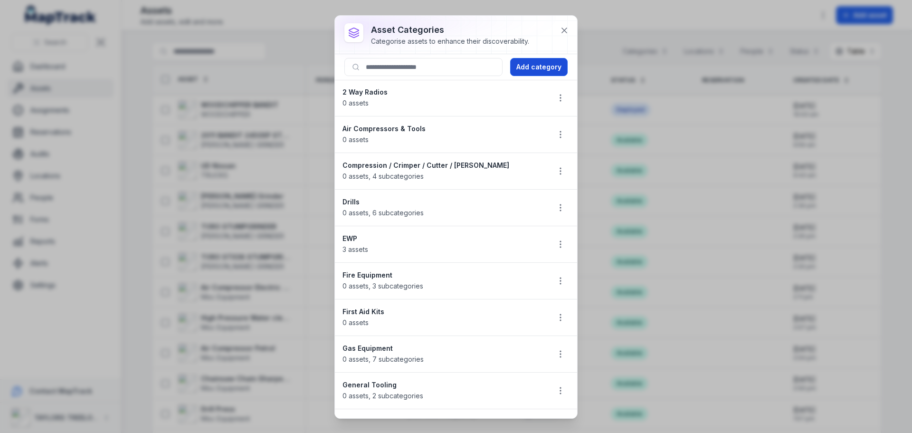  I want to click on span: 0 assets , 6 subcategories, so click(383, 212).